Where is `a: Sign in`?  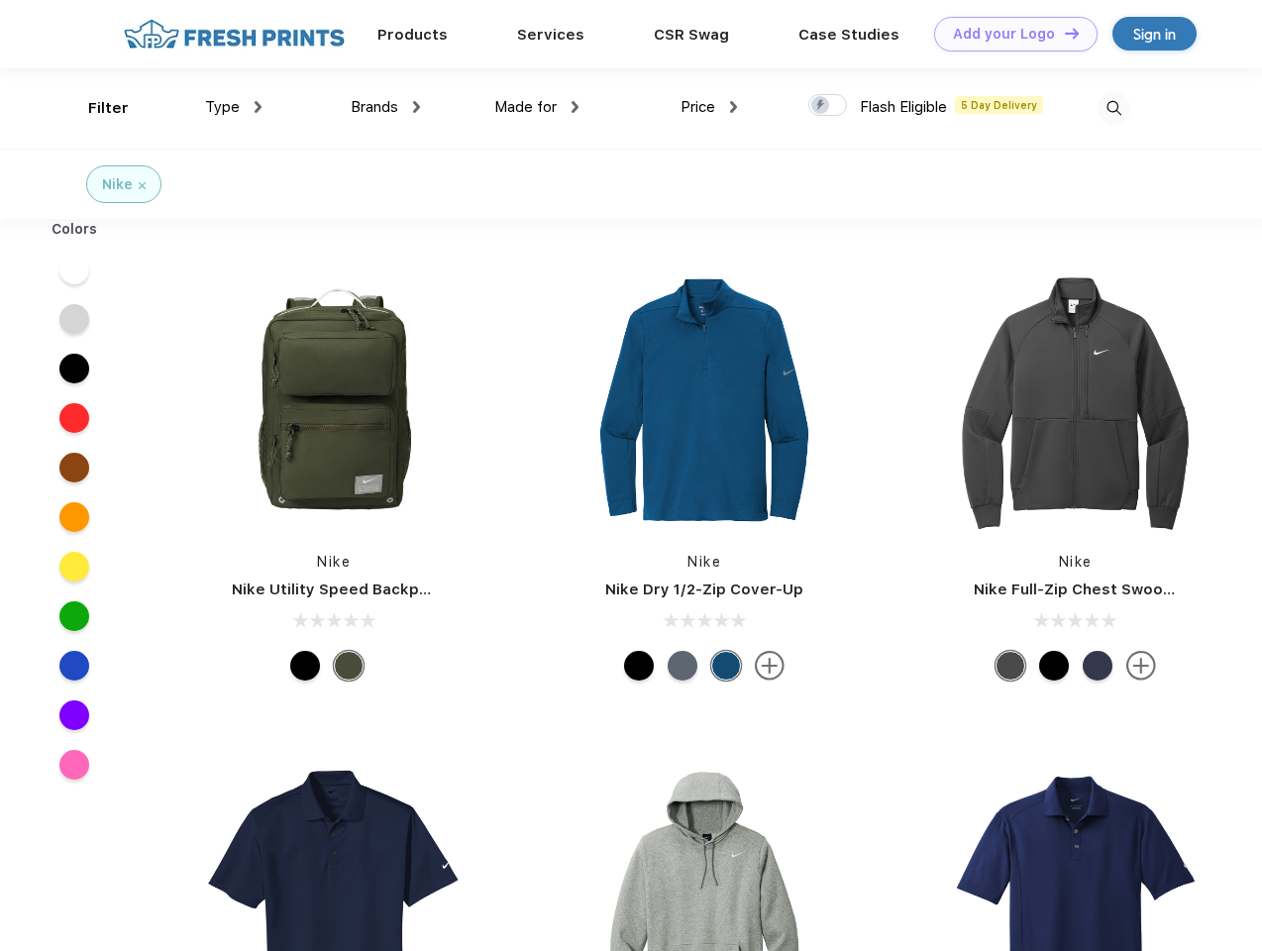 a: Sign in is located at coordinates (1154, 34).